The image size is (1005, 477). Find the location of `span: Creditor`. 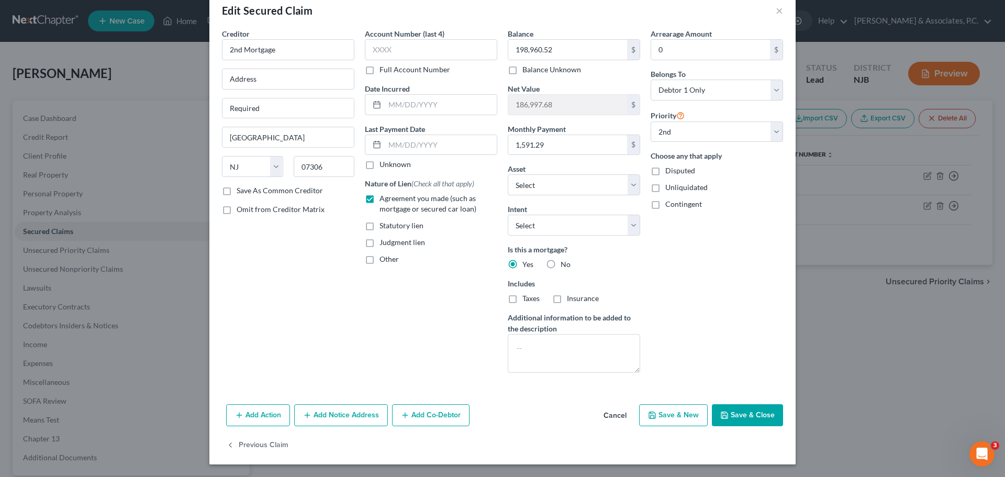

span: Creditor is located at coordinates (236, 33).